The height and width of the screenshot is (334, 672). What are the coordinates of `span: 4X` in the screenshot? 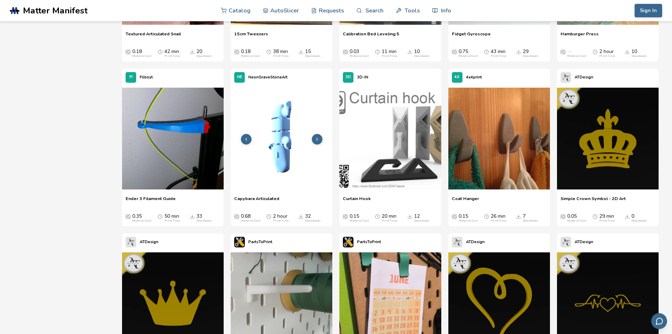 It's located at (457, 77).